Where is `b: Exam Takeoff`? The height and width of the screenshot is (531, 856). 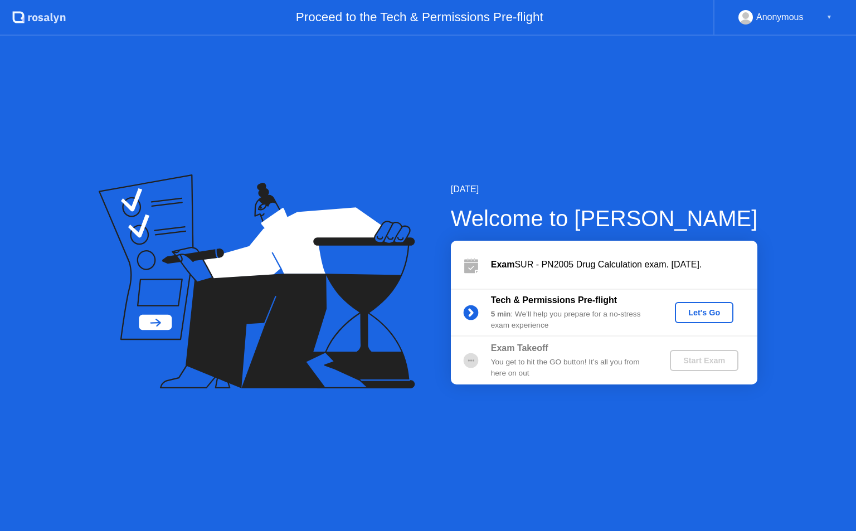 b: Exam Takeoff is located at coordinates (519, 348).